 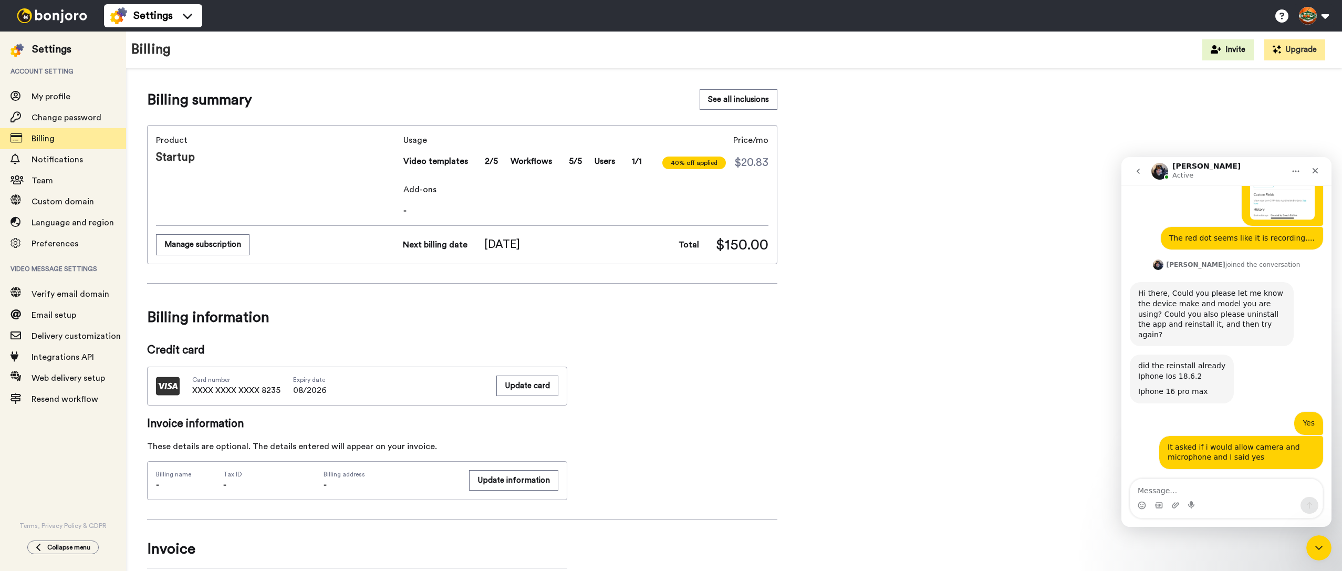 I want to click on span: $150.00, so click(x=742, y=245).